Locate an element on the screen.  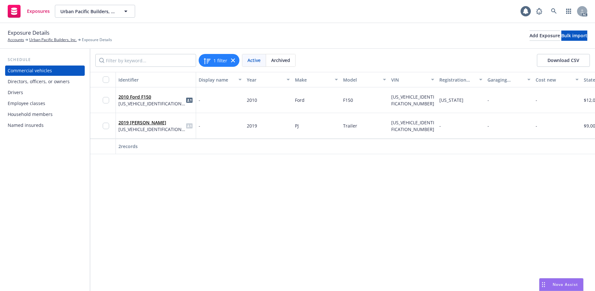
div: Display name is located at coordinates (217, 80).